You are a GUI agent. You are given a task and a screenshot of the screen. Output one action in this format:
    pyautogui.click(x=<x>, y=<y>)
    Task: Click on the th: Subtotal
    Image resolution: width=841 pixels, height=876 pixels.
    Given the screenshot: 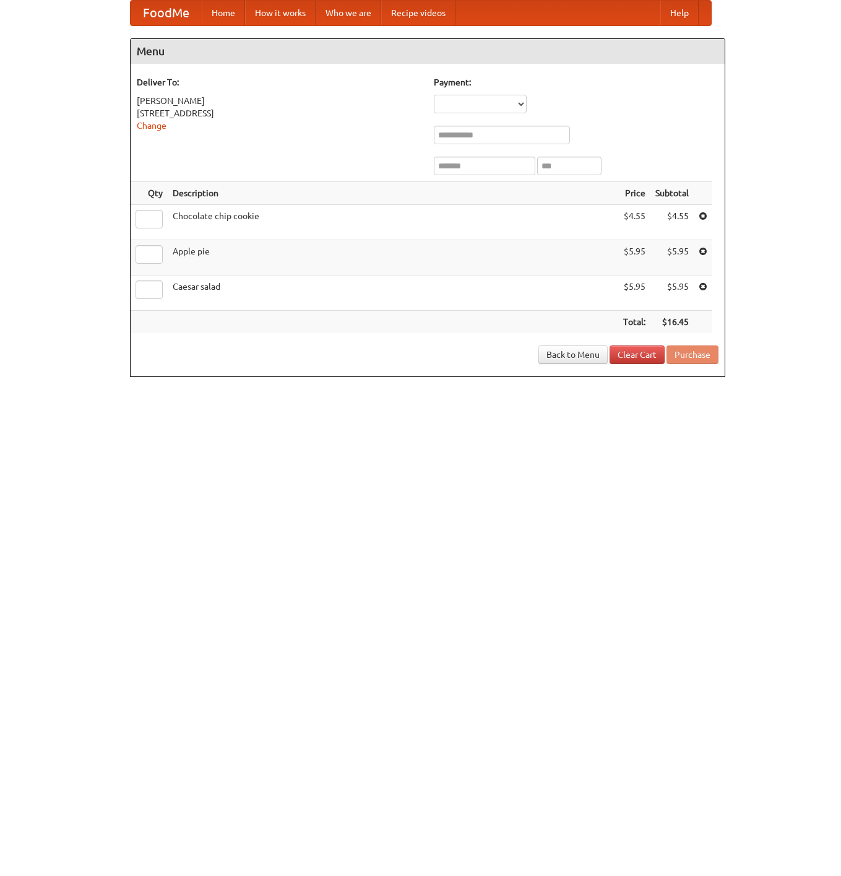 What is the action you would take?
    pyautogui.click(x=672, y=193)
    